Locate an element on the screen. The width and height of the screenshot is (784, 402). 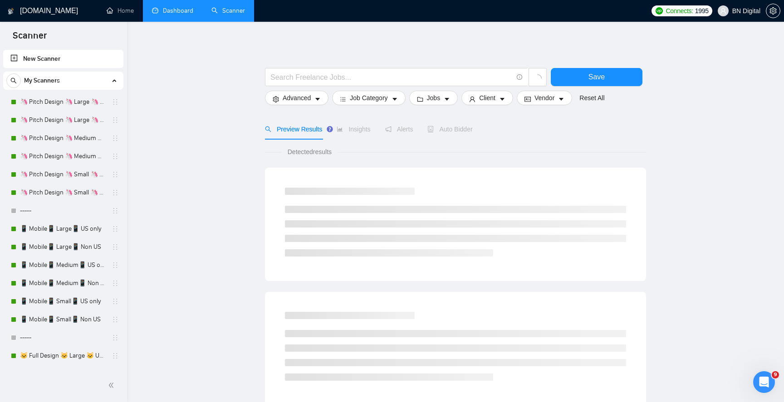
span: 1995 is located at coordinates (702, 11).